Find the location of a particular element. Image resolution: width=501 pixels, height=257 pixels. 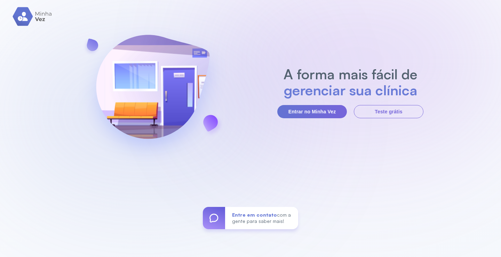

button: Entrar no Minha Vez is located at coordinates (312, 112).